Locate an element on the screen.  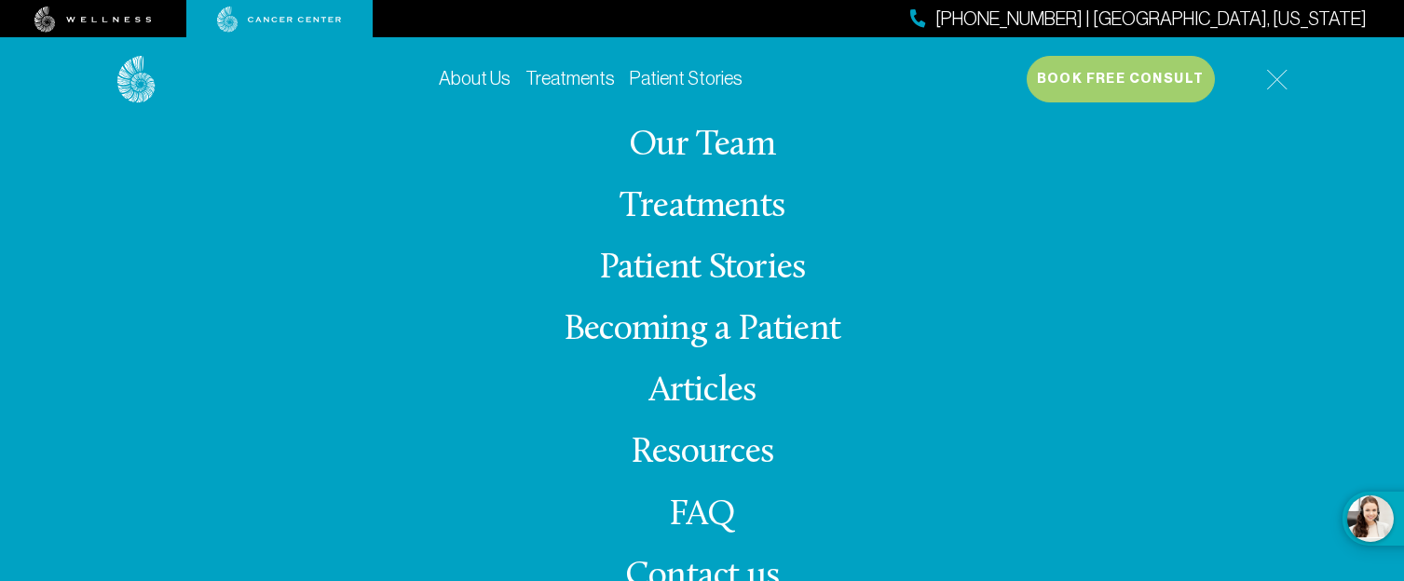
img: logo is located at coordinates (136, 79).